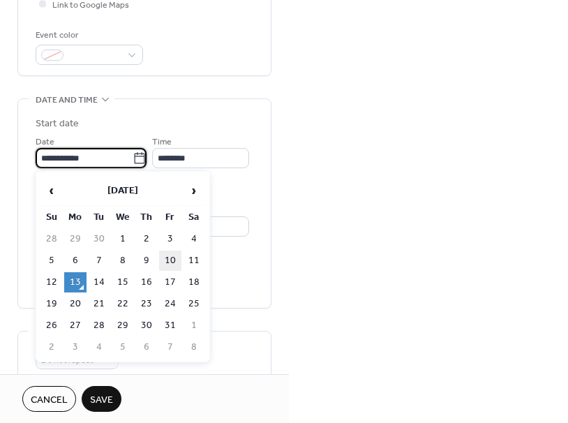  I want to click on td: 21, so click(99, 304).